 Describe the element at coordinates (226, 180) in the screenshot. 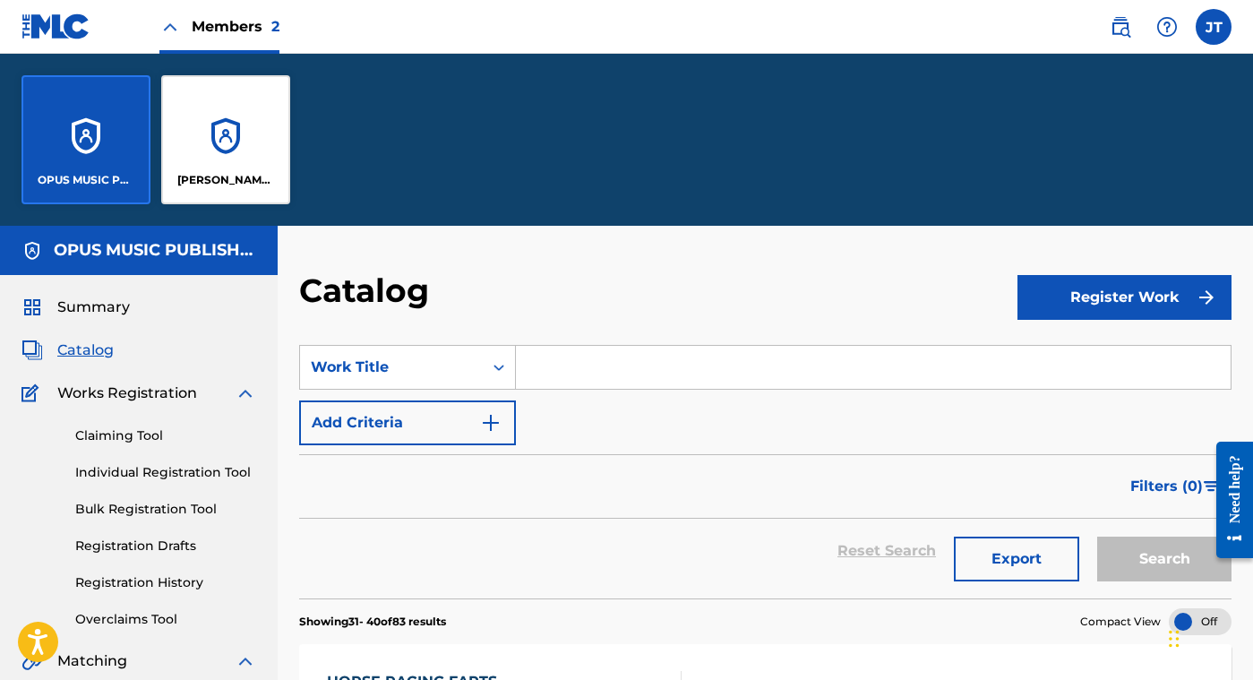

I see `p: TURNER SONG CORP` at that location.